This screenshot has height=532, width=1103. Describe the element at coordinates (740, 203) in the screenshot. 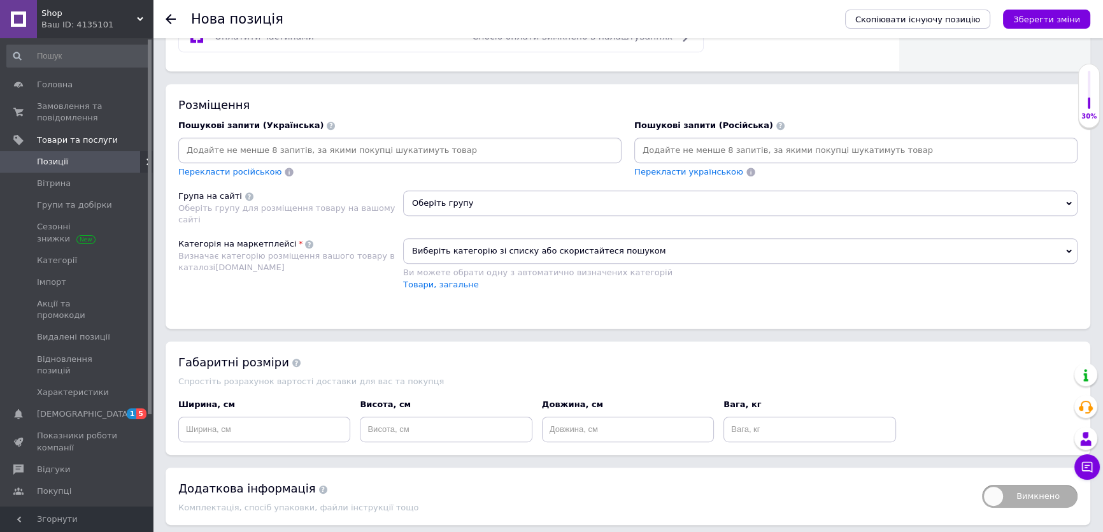

I see `span: Оберіть групу` at that location.